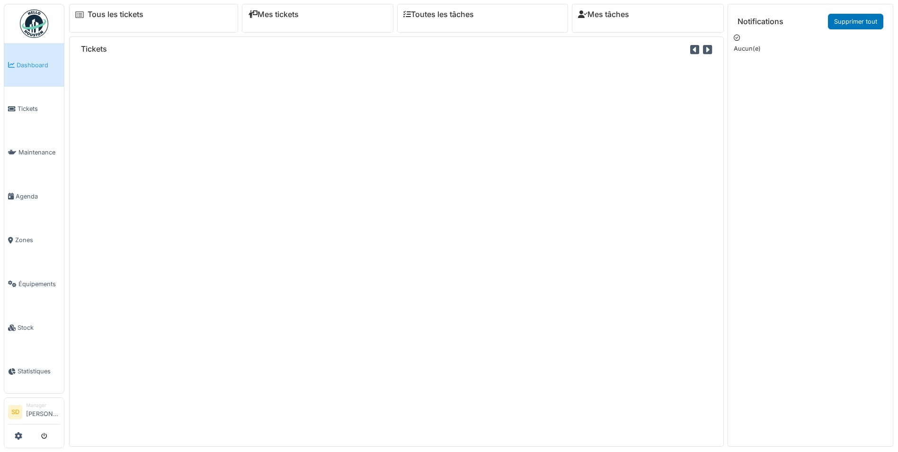 Image resolution: width=898 pixels, height=452 pixels. What do you see at coordinates (39, 327) in the screenshot?
I see `span: Stock` at bounding box center [39, 327].